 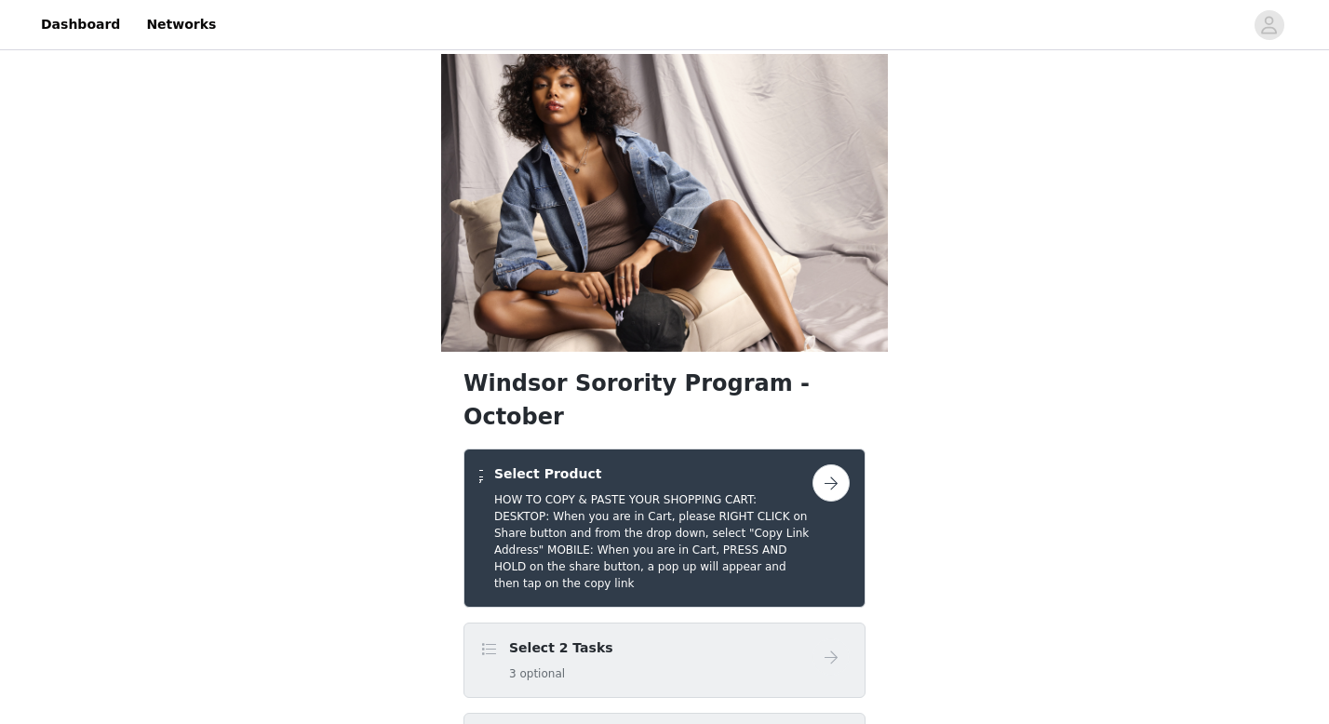 What do you see at coordinates (181, 24) in the screenshot?
I see `a: Networks` at bounding box center [181, 24].